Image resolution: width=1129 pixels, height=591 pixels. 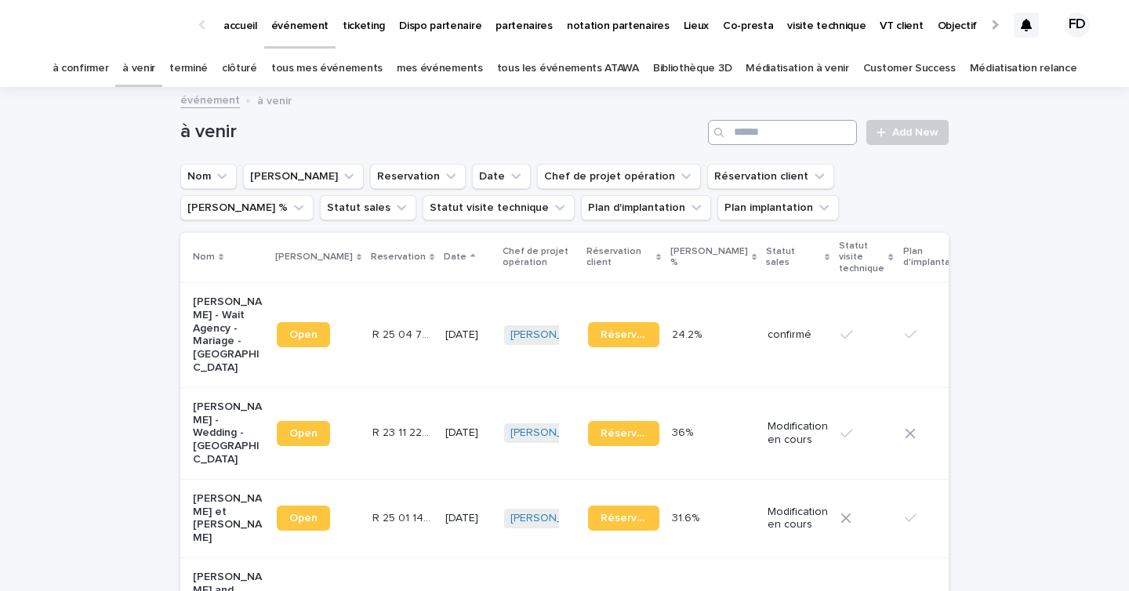 I want to click on button: Marge %, so click(x=247, y=208).